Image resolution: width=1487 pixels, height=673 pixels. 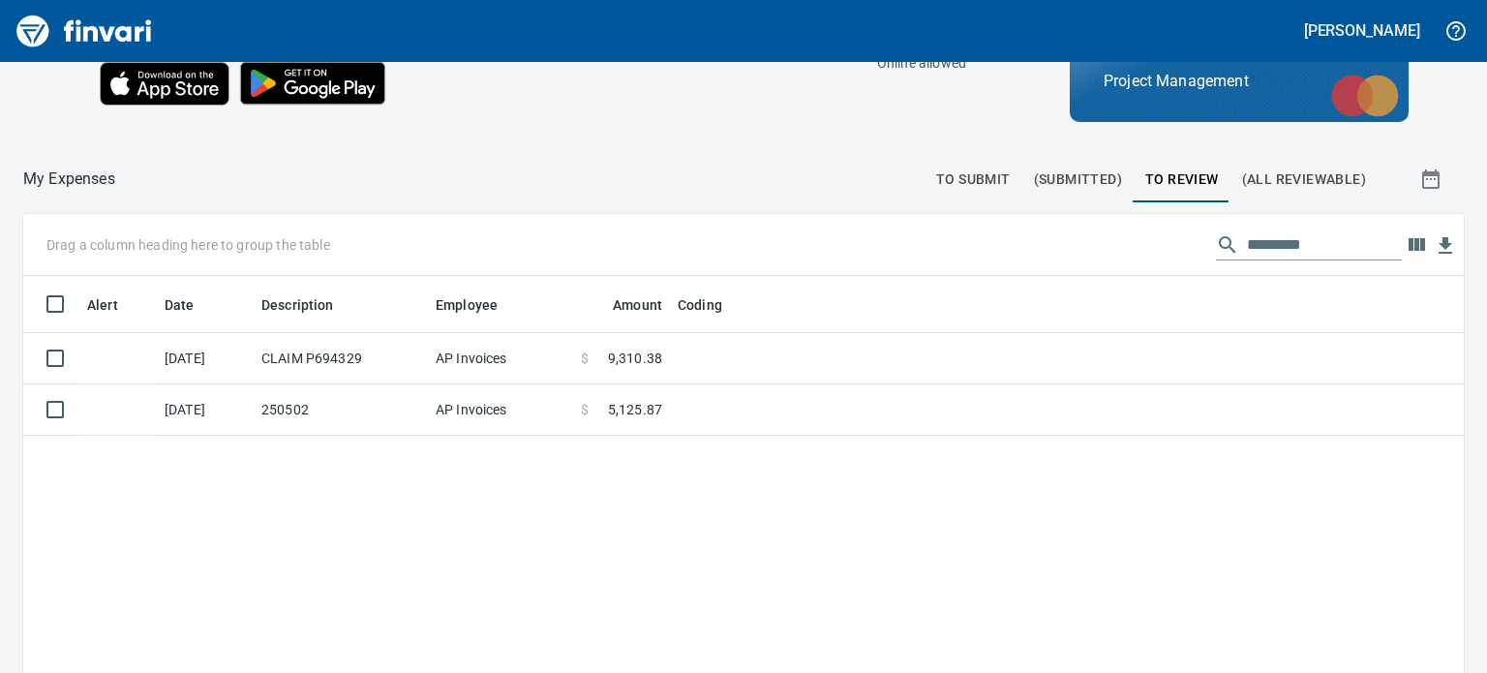 I want to click on span: To Review, so click(x=1182, y=179).